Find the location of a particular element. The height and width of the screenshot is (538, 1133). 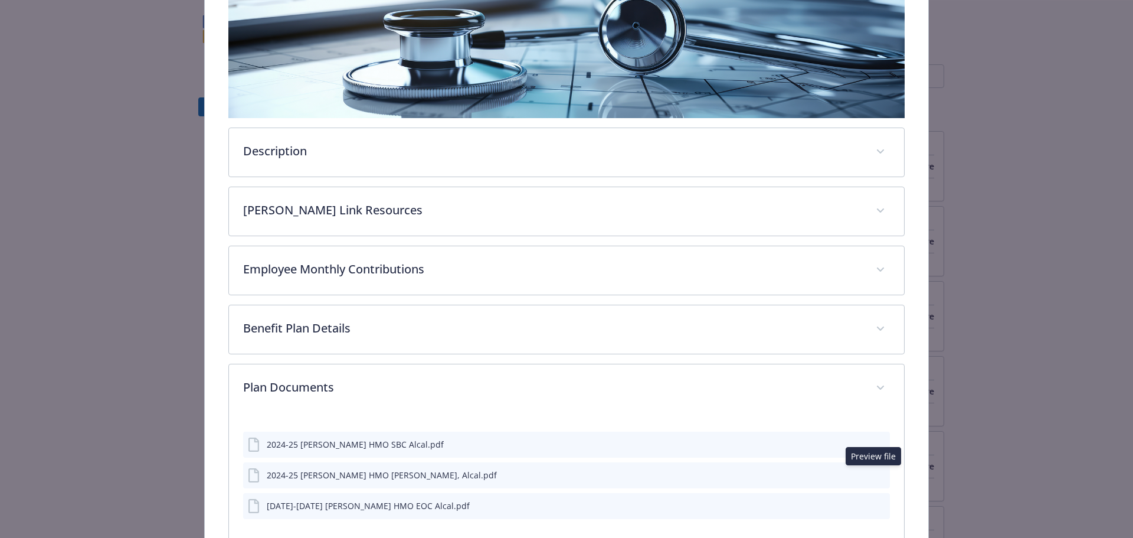

div: Description is located at coordinates (567, 152).